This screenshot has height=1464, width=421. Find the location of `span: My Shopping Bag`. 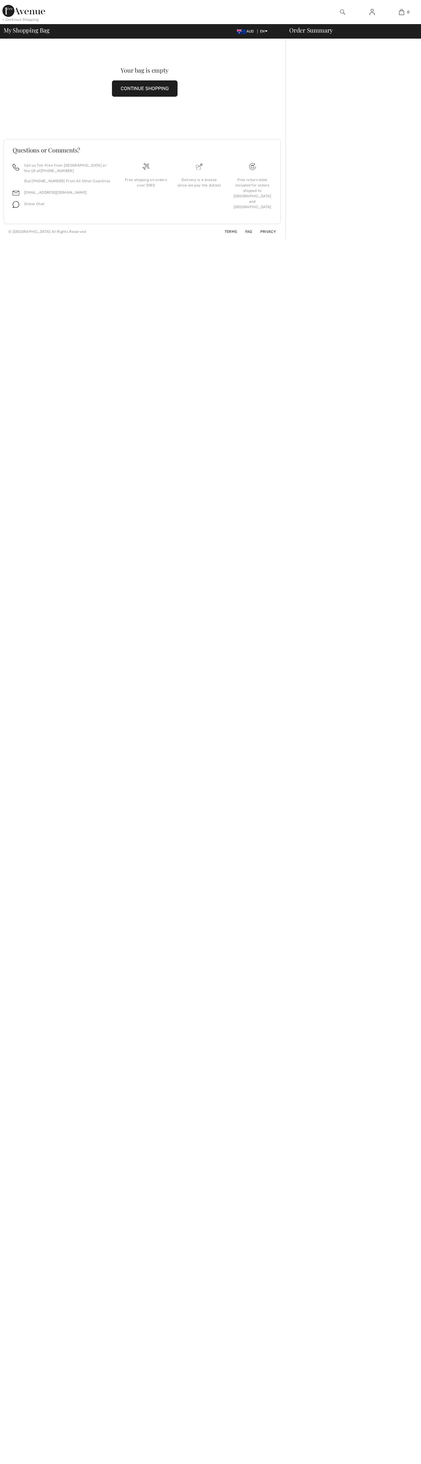

span: My Shopping Bag is located at coordinates (27, 30).